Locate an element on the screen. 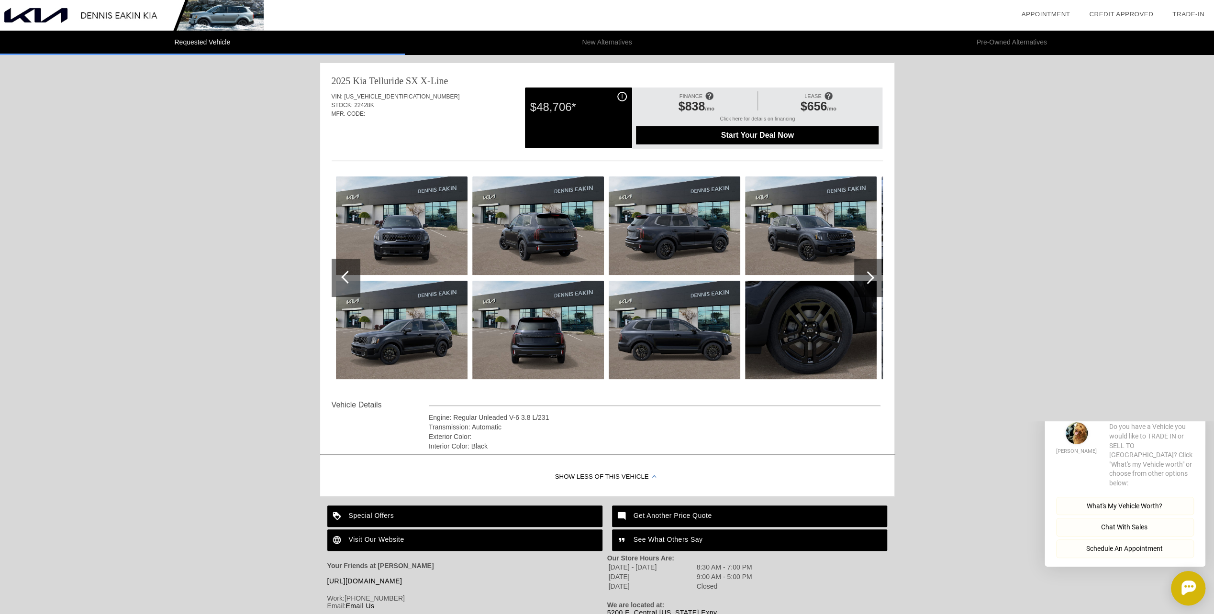 Image resolution: width=1214 pixels, height=614 pixels. img: 835d2c4d68554125b2da3de3eb83d1ec.jpg is located at coordinates (401, 330).